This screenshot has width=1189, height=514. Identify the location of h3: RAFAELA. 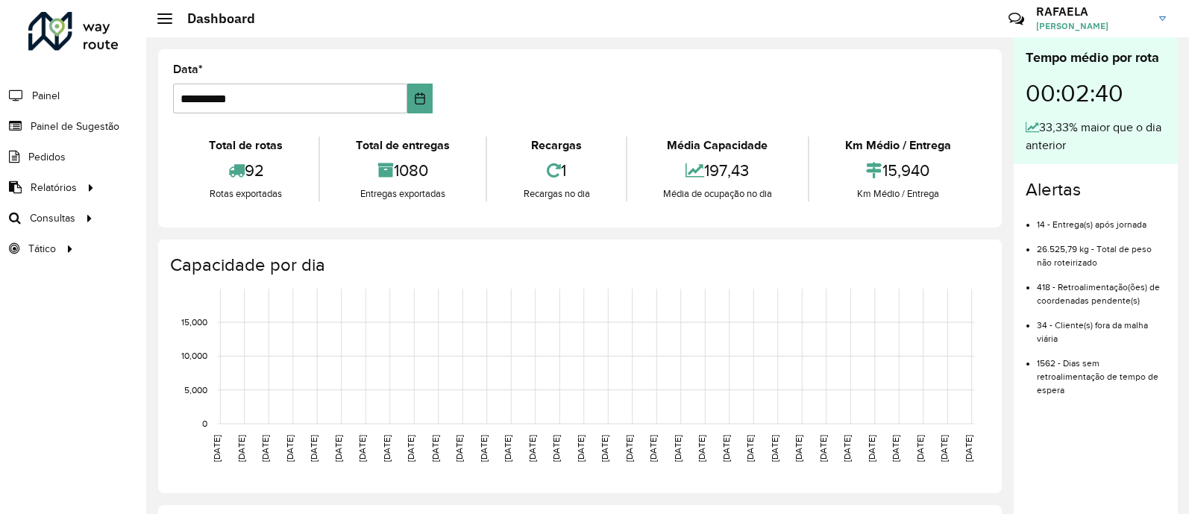
(1092, 11).